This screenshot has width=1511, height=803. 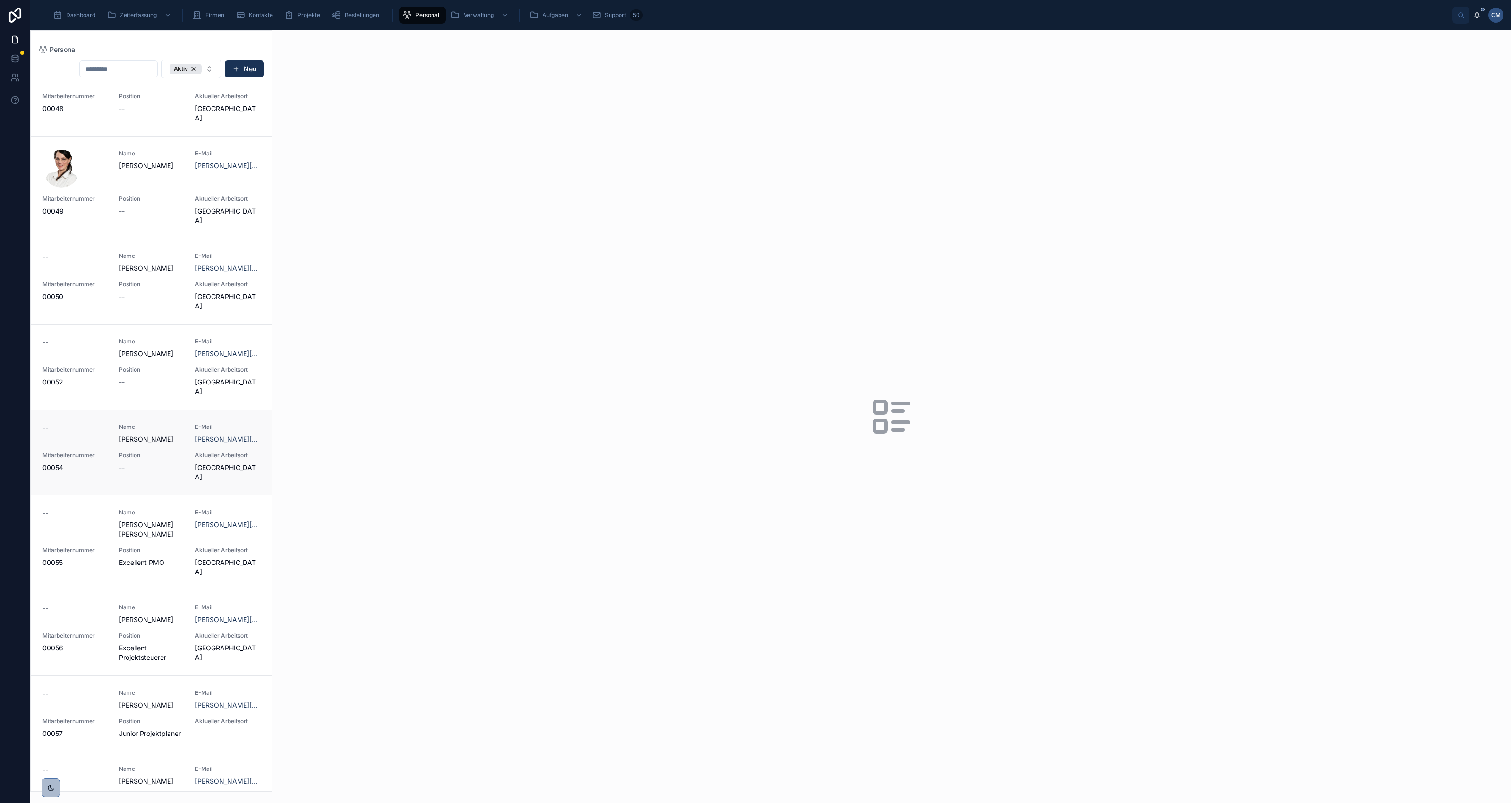 I want to click on span: Bestellungen, so click(x=362, y=15).